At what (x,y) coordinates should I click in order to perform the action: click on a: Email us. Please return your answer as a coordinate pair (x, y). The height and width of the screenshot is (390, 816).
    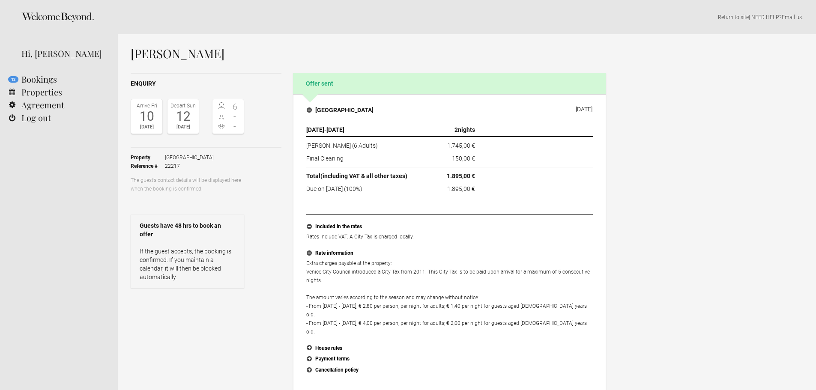
    Looking at the image, I should click on (792, 17).